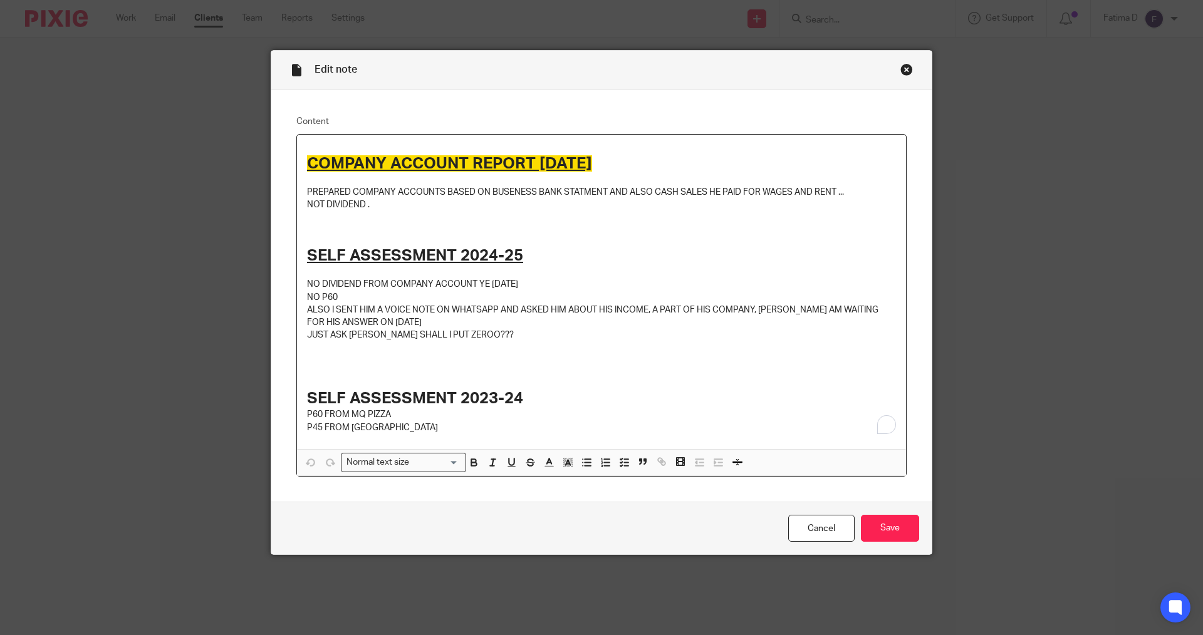 The width and height of the screenshot is (1203, 635). I want to click on a: Cancel, so click(822, 528).